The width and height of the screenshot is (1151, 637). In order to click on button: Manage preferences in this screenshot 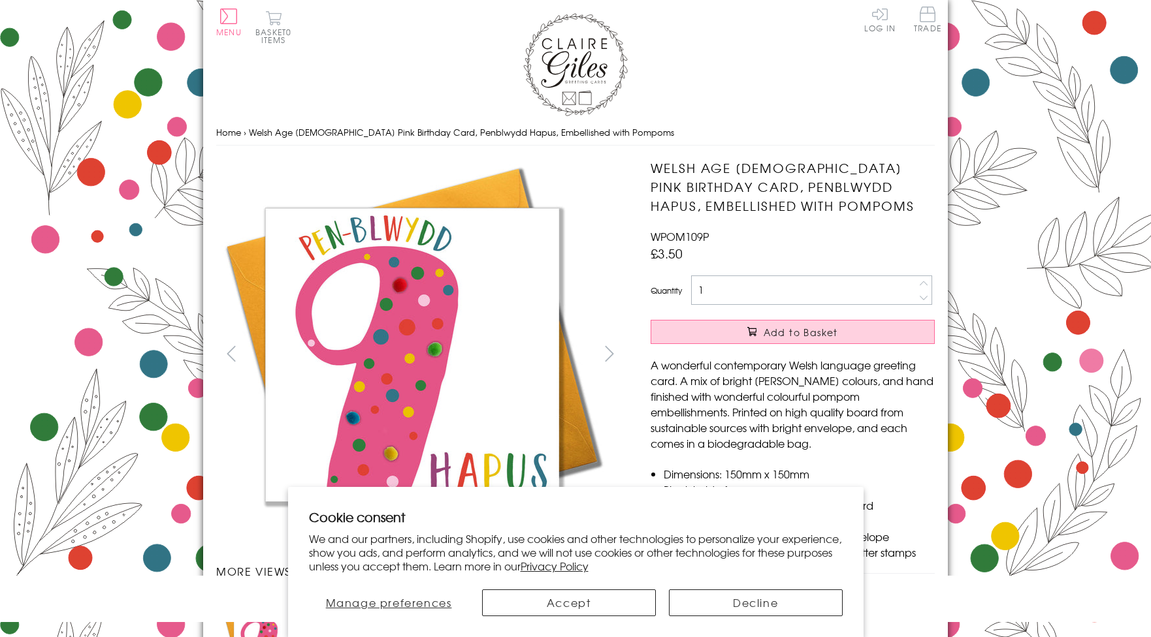, I will do `click(388, 603)`.